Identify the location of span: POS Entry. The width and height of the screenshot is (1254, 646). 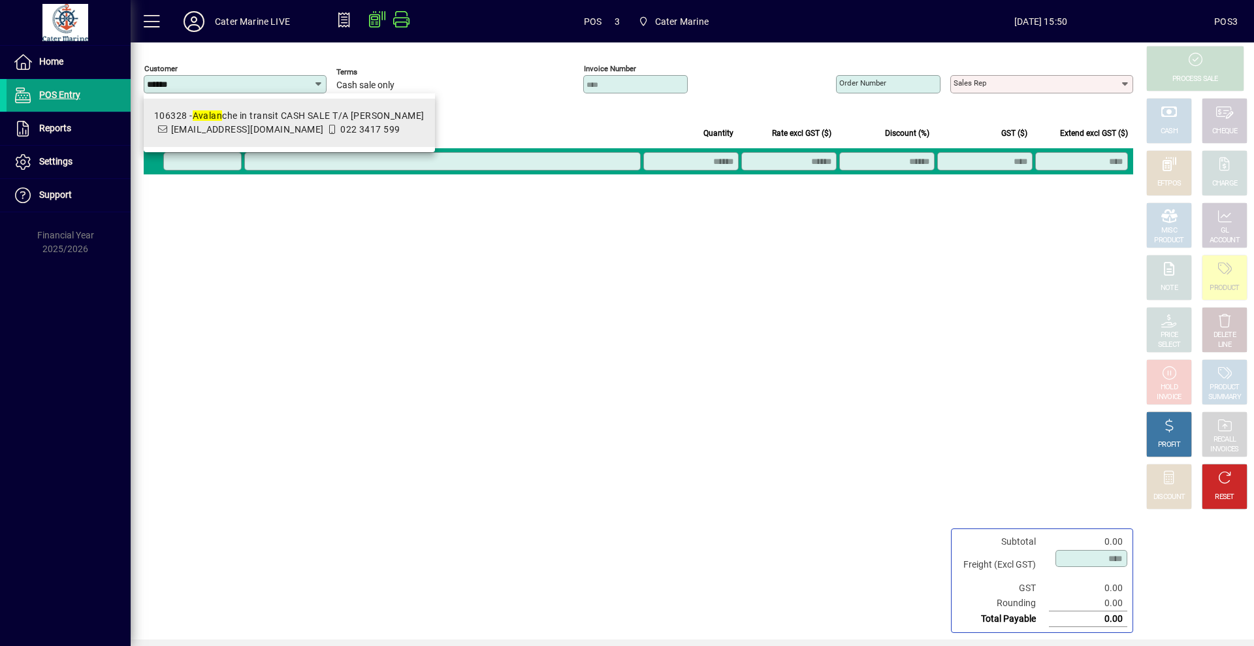
(59, 95).